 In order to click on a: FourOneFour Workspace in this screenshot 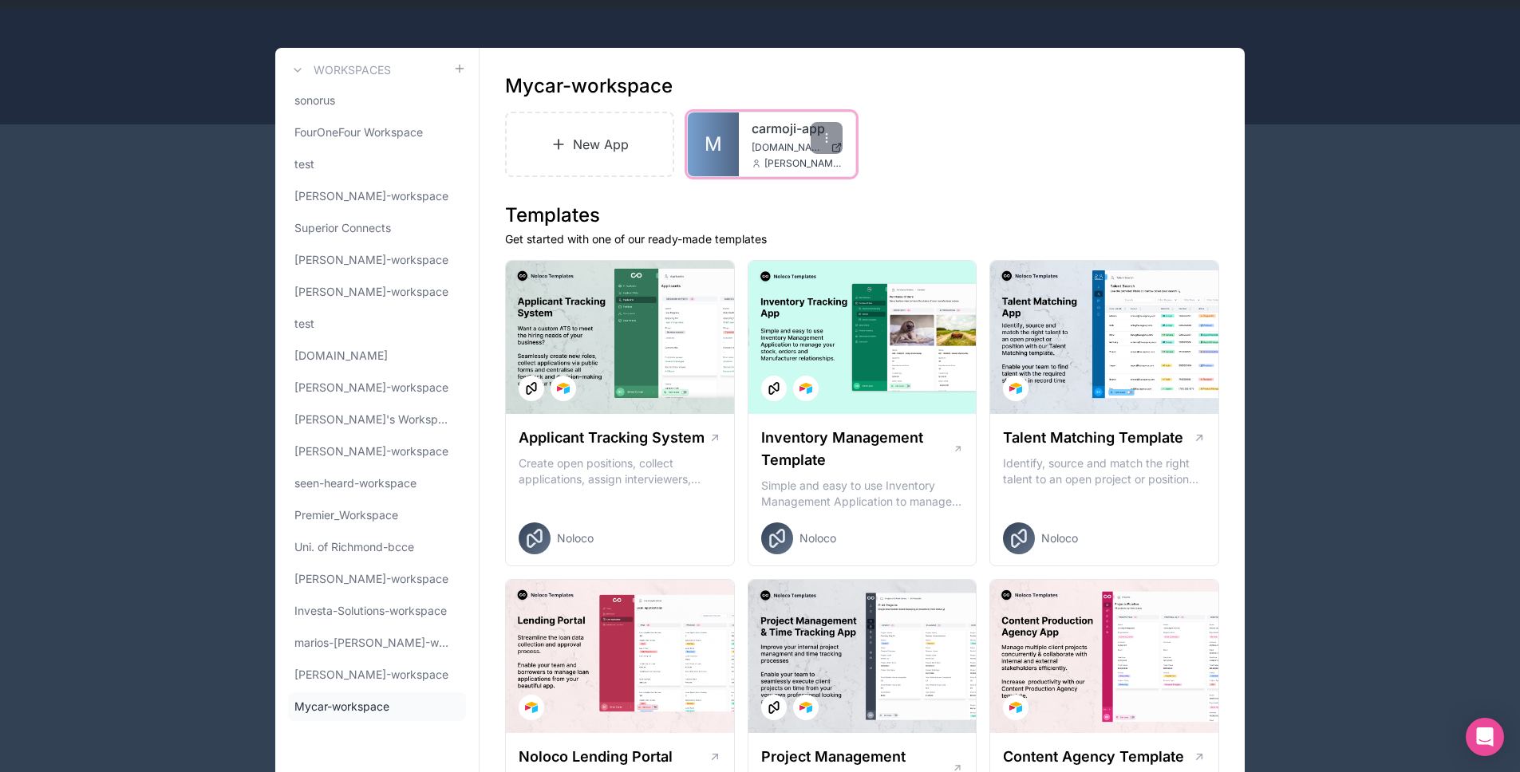, I will do `click(377, 132)`.